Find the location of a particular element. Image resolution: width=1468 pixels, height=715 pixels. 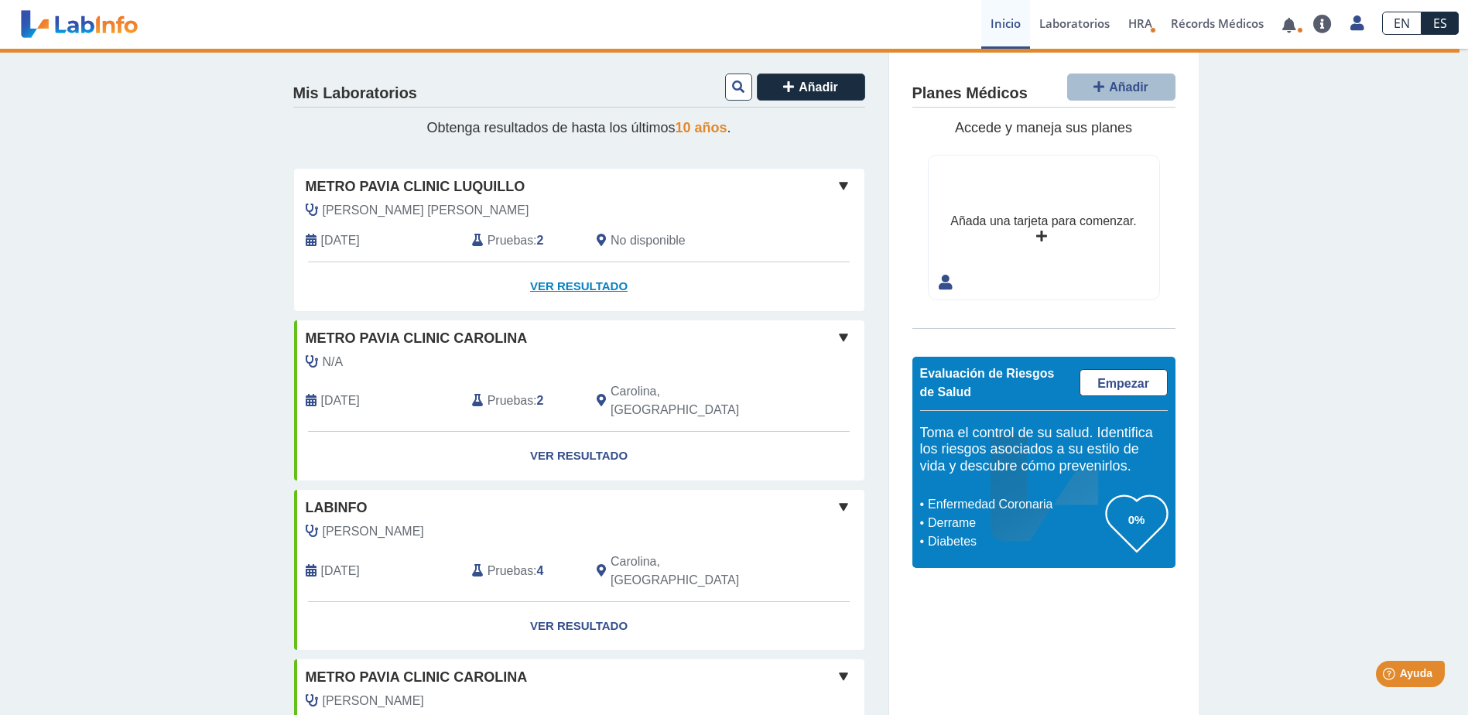

h4: Planes Médicos is located at coordinates (970, 94).